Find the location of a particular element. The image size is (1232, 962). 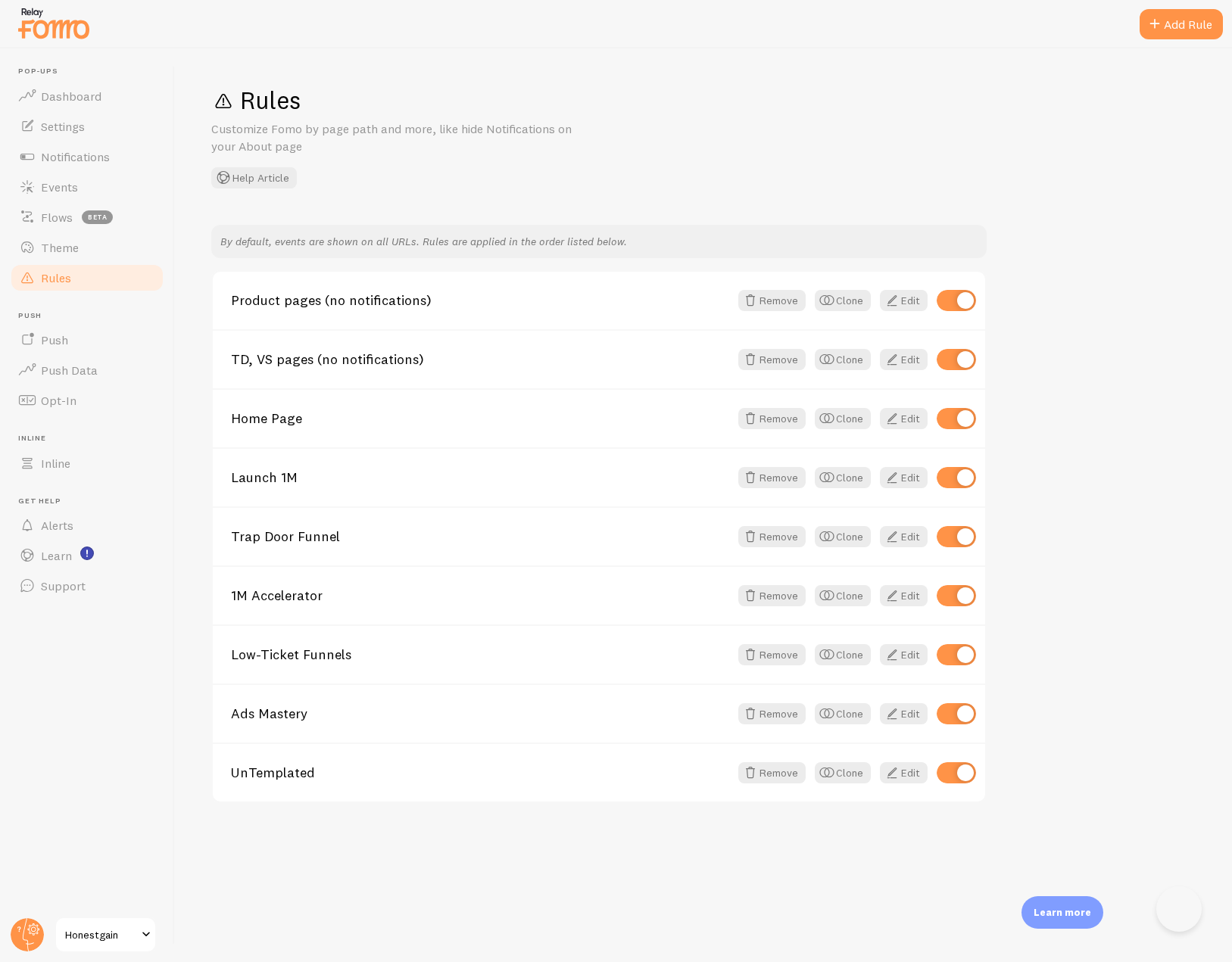

span: Opt-In is located at coordinates (58, 400).